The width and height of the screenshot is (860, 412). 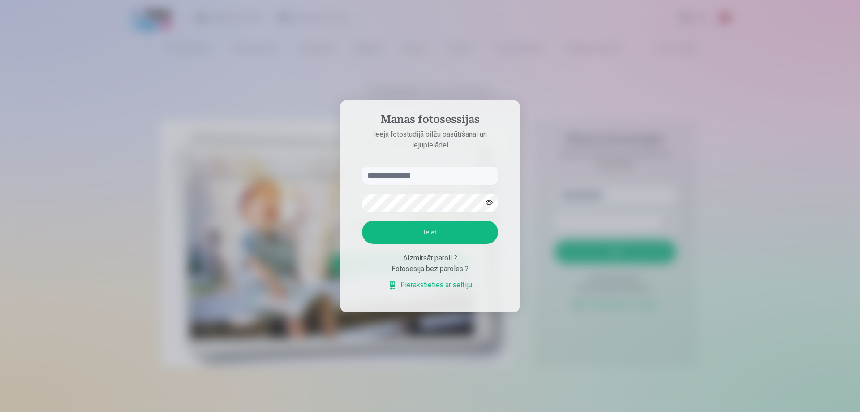 What do you see at coordinates (430, 285) in the screenshot?
I see `a: Pierakstieties ar selfiju` at bounding box center [430, 285].